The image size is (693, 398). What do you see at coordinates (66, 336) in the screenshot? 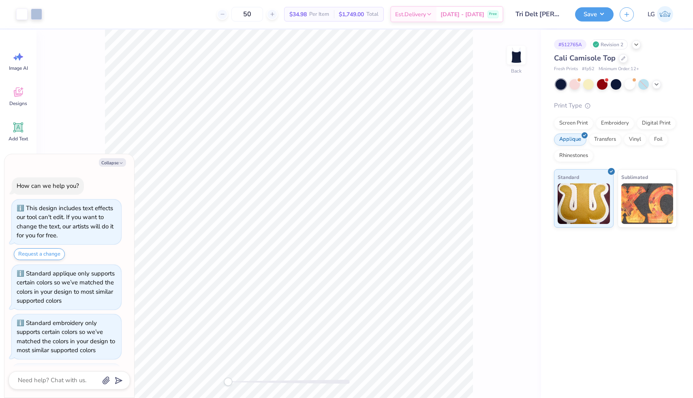
I see `div: Standard embroidery only supports certain colors so we’ve matched the colors in your design to mo...` at bounding box center [66, 336].